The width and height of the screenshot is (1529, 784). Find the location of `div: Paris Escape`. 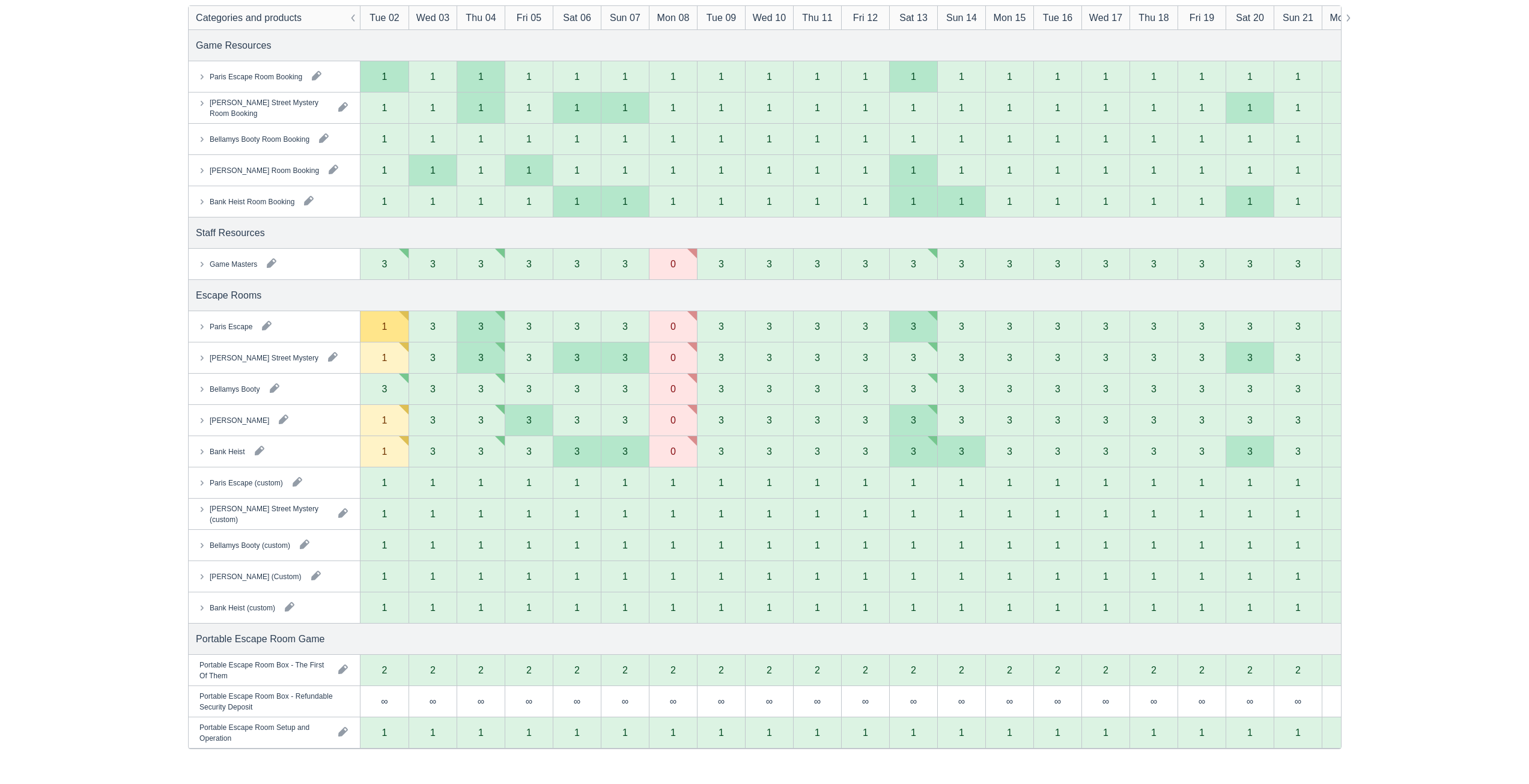

div: Paris Escape is located at coordinates (230, 326).